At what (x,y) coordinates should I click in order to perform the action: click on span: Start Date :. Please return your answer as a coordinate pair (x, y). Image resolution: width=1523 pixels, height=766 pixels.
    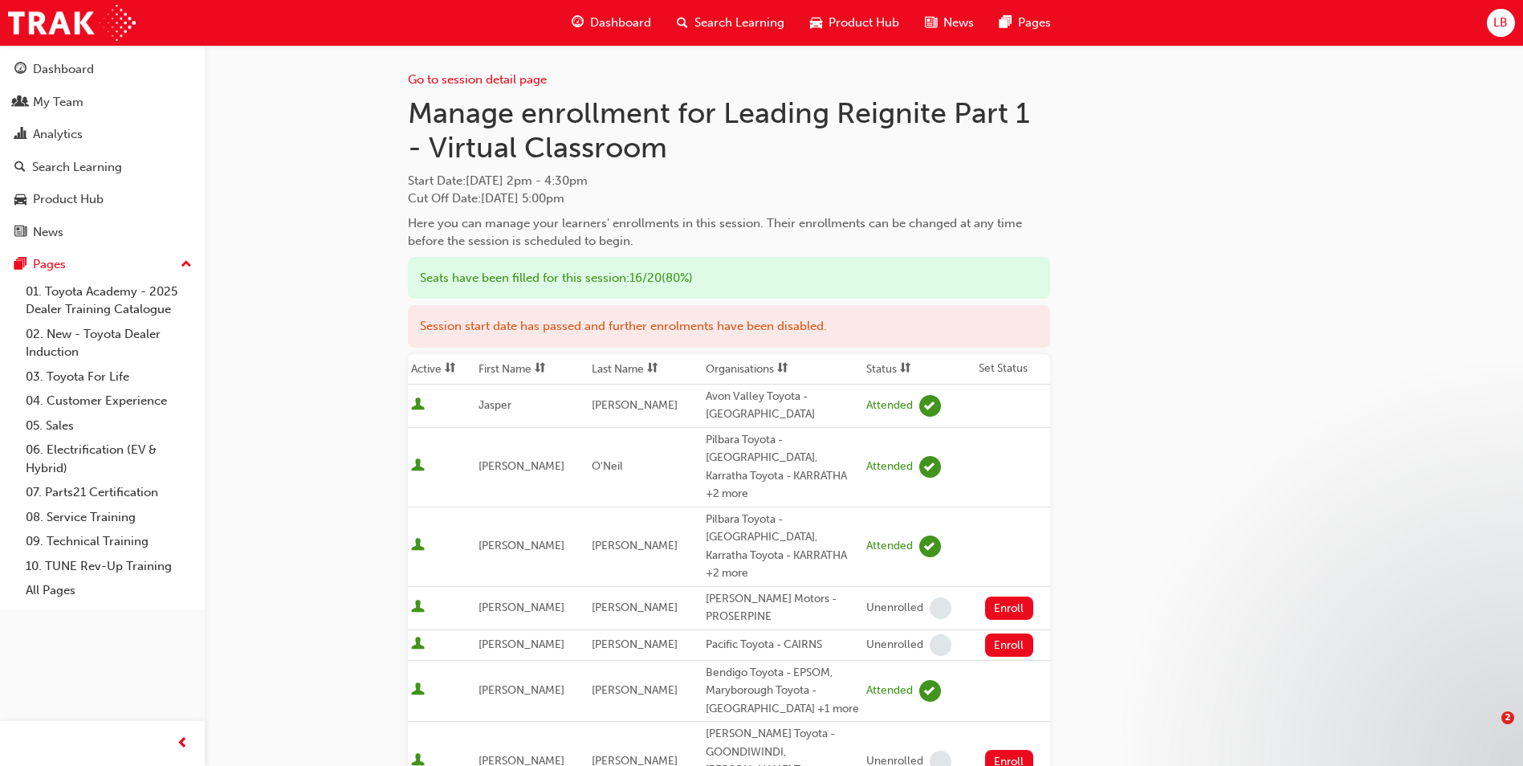
    Looking at the image, I should click on (729, 181).